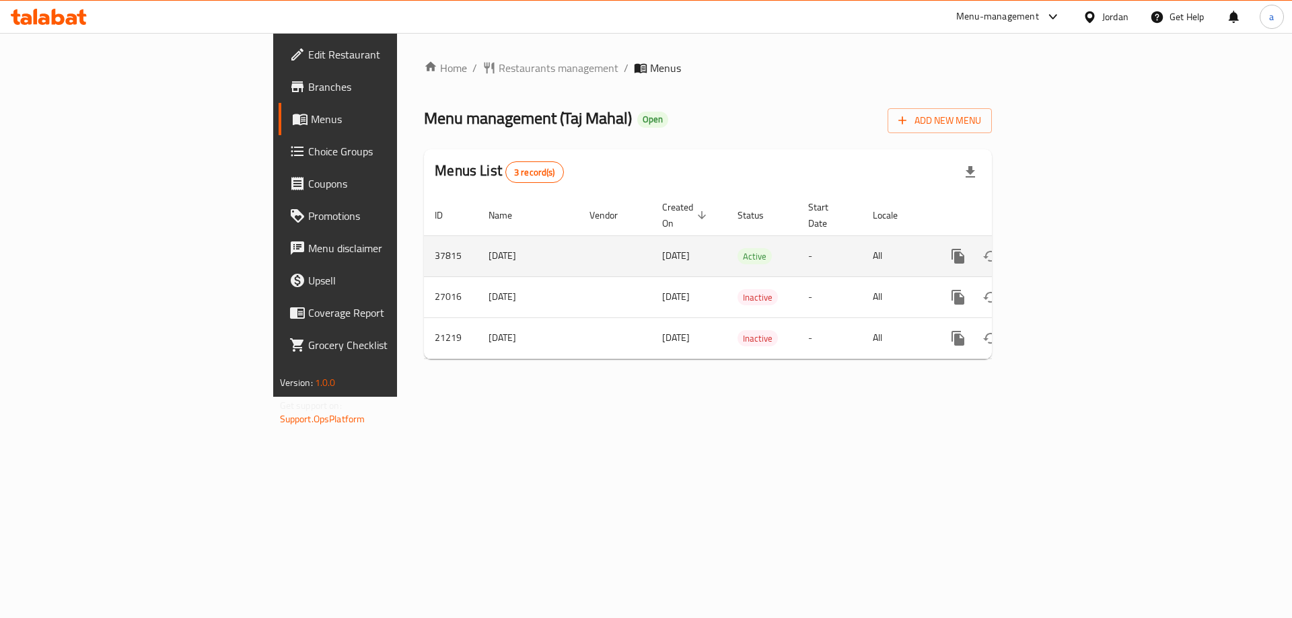 This screenshot has width=1292, height=618. What do you see at coordinates (939, 120) in the screenshot?
I see `span: Add New Menu` at bounding box center [939, 120].